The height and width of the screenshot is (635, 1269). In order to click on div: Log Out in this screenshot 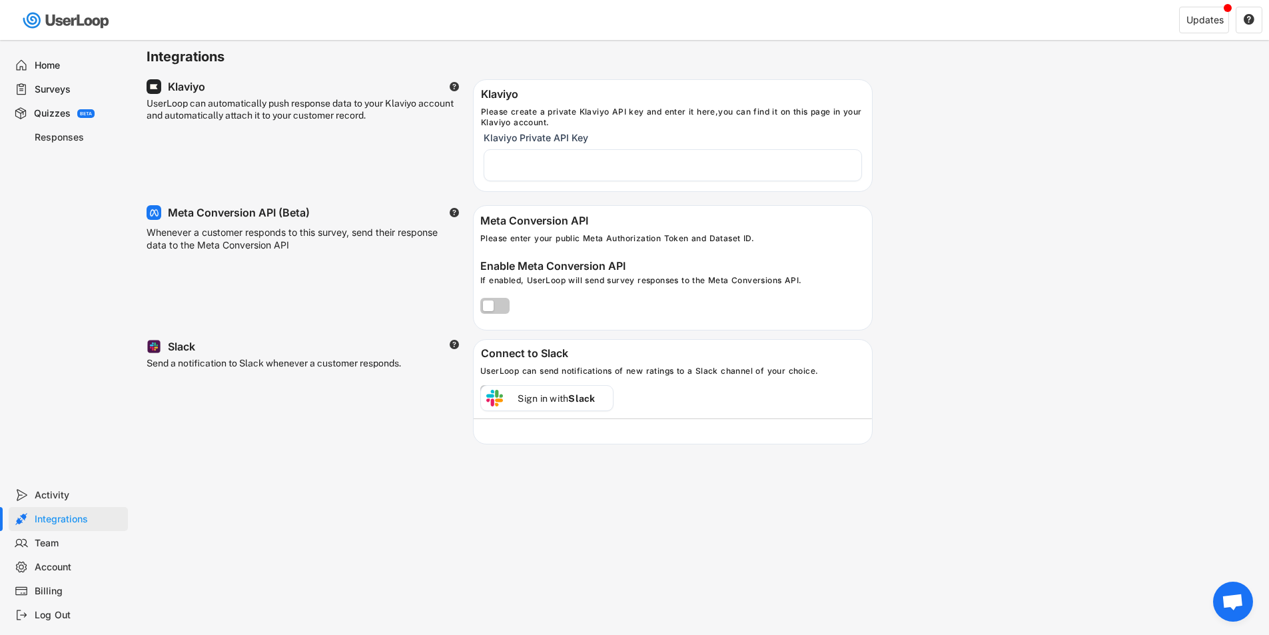, I will do `click(79, 615)`.